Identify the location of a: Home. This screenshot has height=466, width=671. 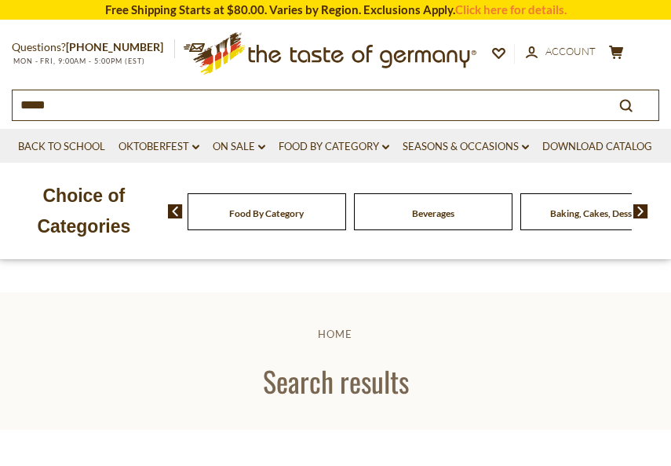
(335, 334).